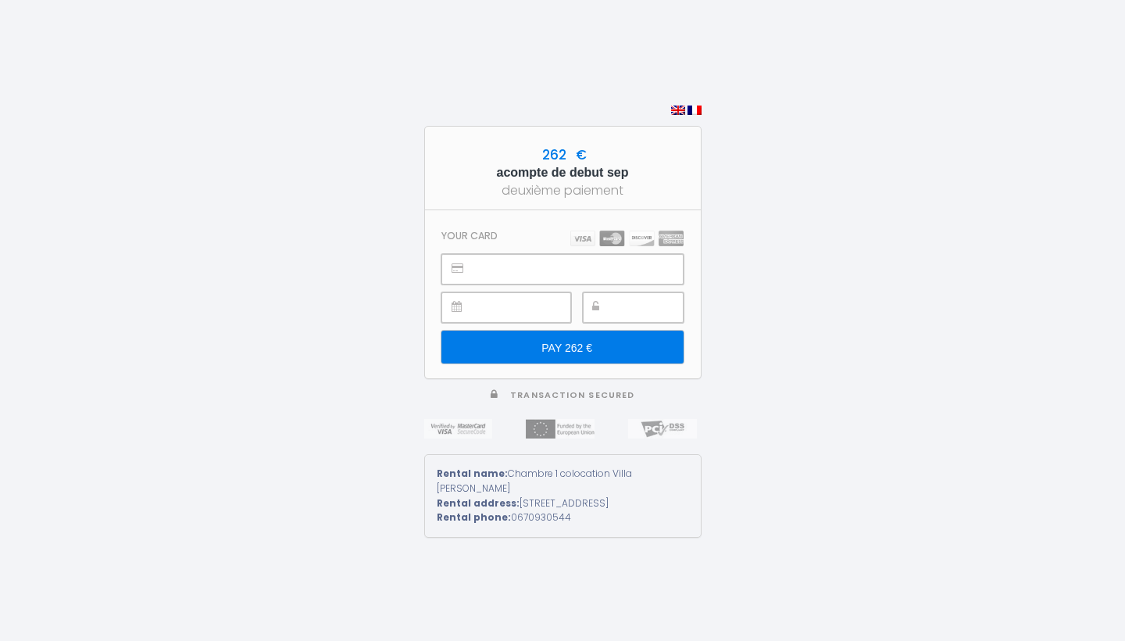 This screenshot has height=641, width=1125. Describe the element at coordinates (473, 516) in the screenshot. I see `strong: Rental phone:` at that location.